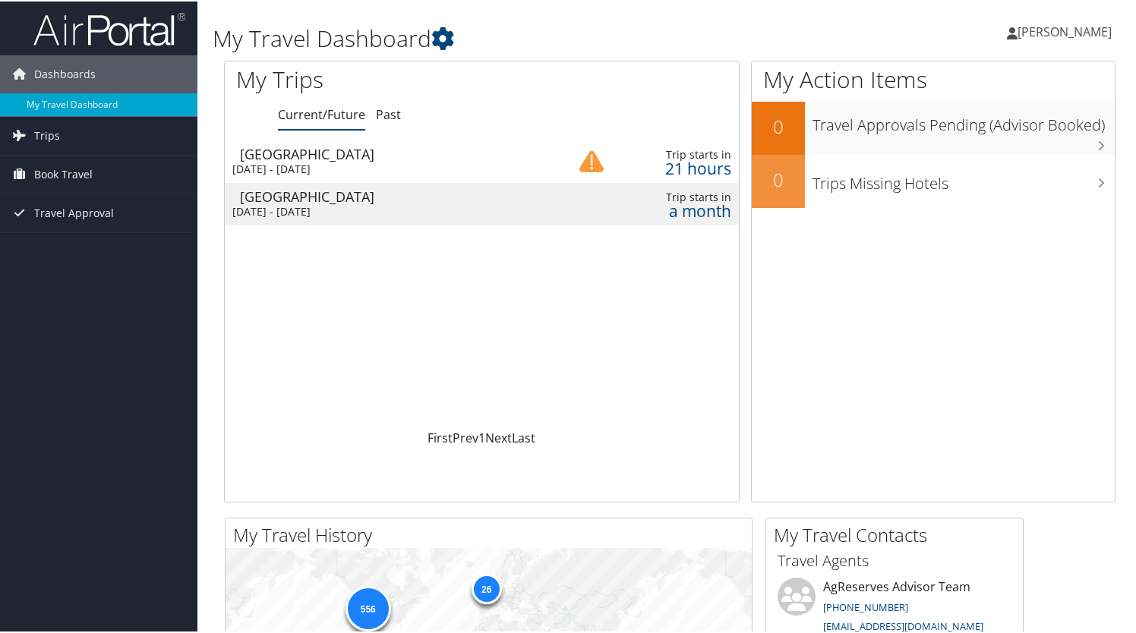 The image size is (1136, 633). I want to click on h2: My Travel Contacts, so click(899, 534).